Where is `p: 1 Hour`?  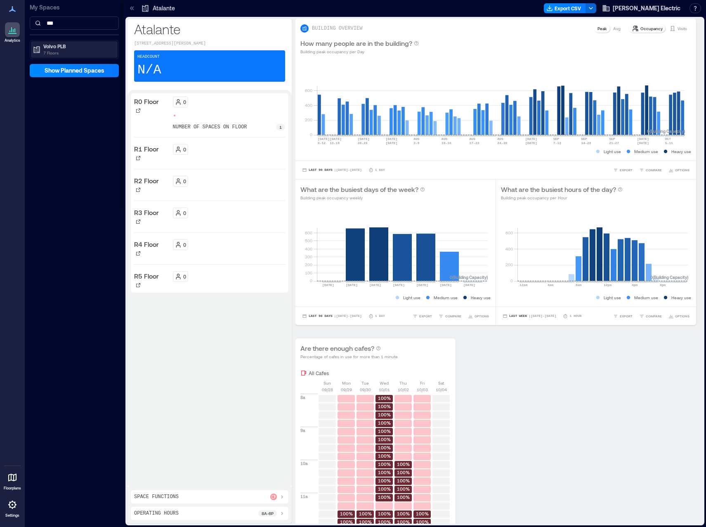
p: 1 Hour is located at coordinates (575, 316).